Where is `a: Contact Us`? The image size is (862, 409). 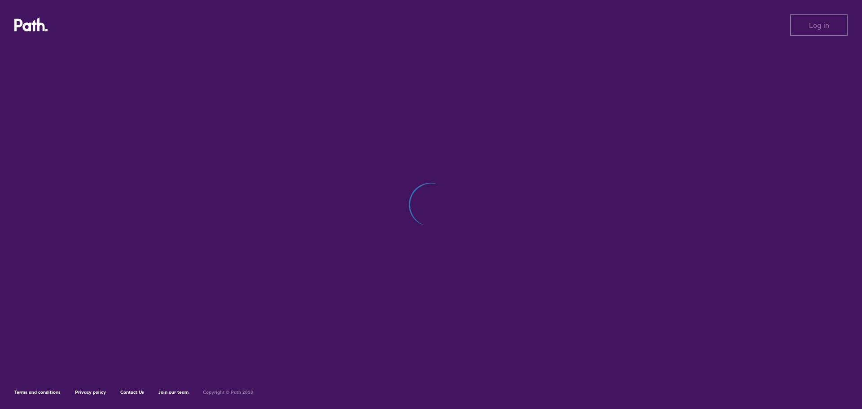
a: Contact Us is located at coordinates (132, 392).